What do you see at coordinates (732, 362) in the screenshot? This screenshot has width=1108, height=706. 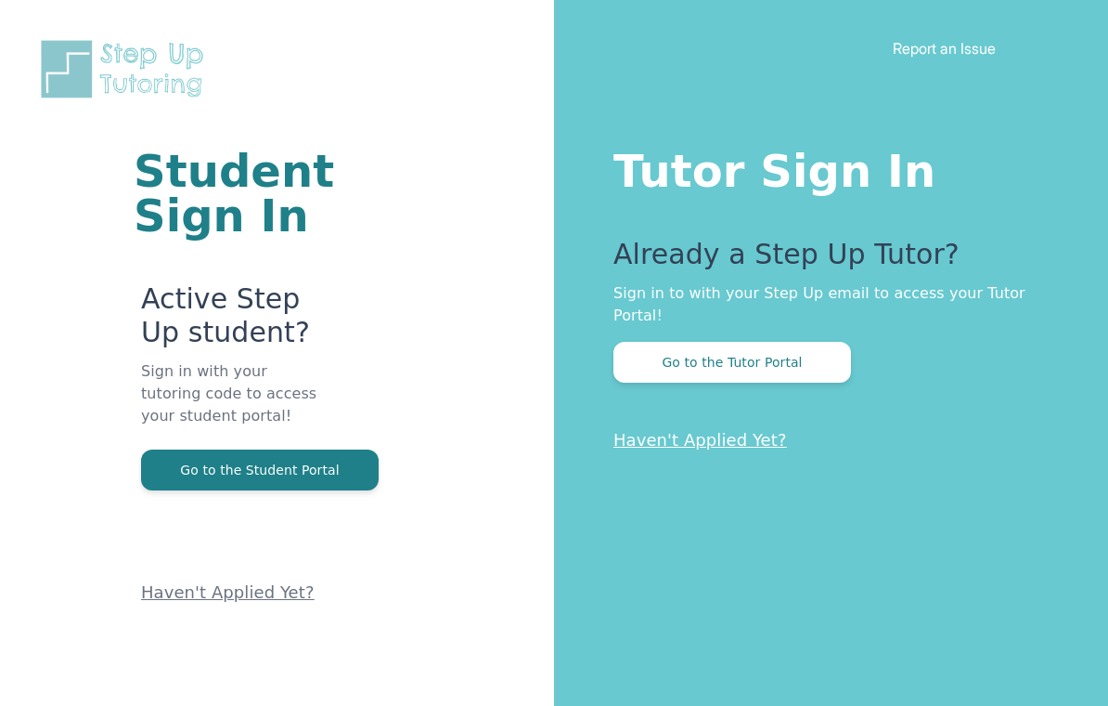 I see `button: Go to the Tutor Portal` at bounding box center [732, 362].